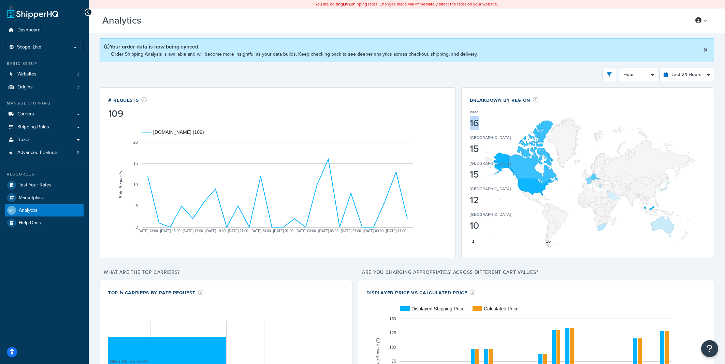  What do you see at coordinates (155, 21) in the screenshot?
I see `span: Beta` at bounding box center [155, 21].